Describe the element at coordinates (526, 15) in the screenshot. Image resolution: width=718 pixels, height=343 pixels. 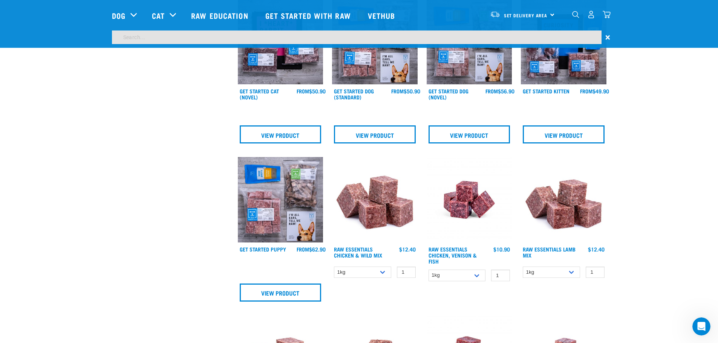
I see `span: Set Delivery Area` at that location.